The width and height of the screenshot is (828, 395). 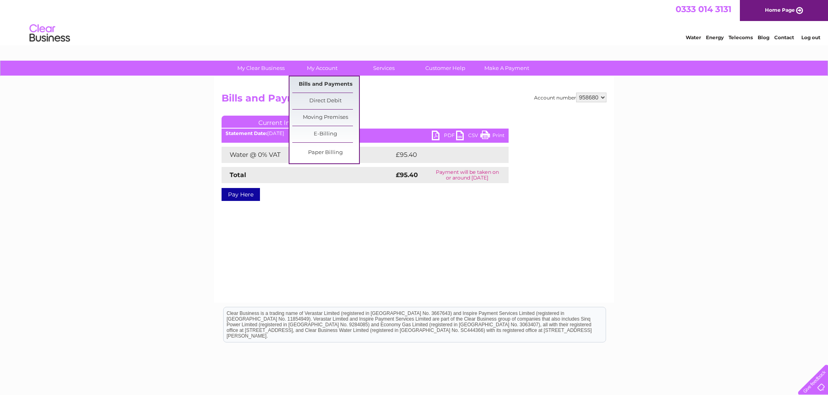 I want to click on a: Bills and Payments, so click(x=326, y=85).